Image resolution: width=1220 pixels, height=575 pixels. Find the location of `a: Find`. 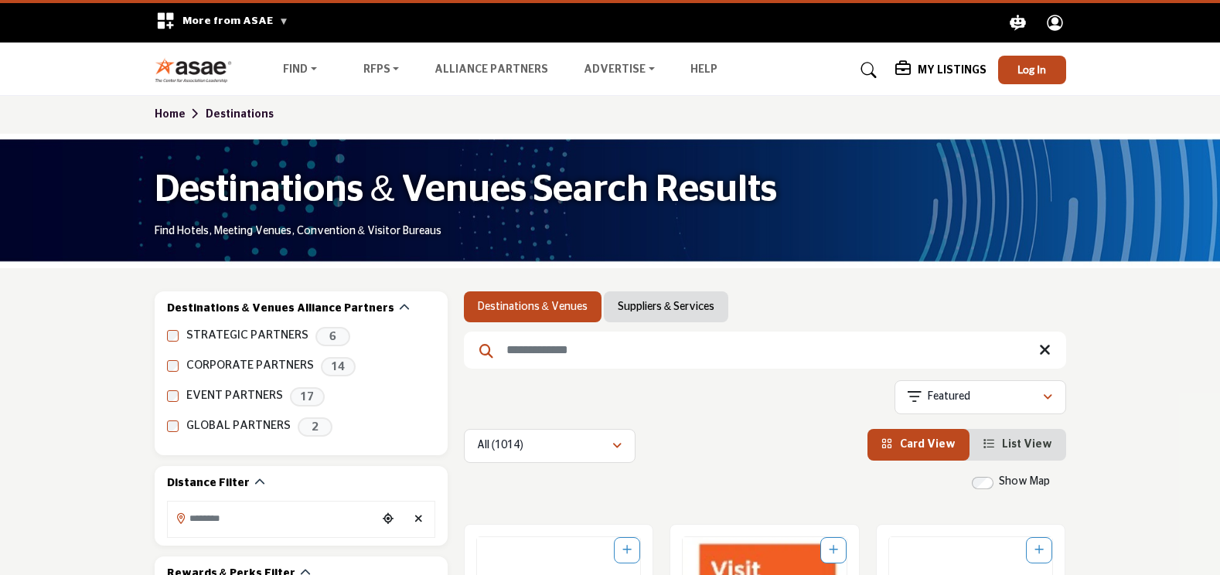

a: Find is located at coordinates (300, 70).